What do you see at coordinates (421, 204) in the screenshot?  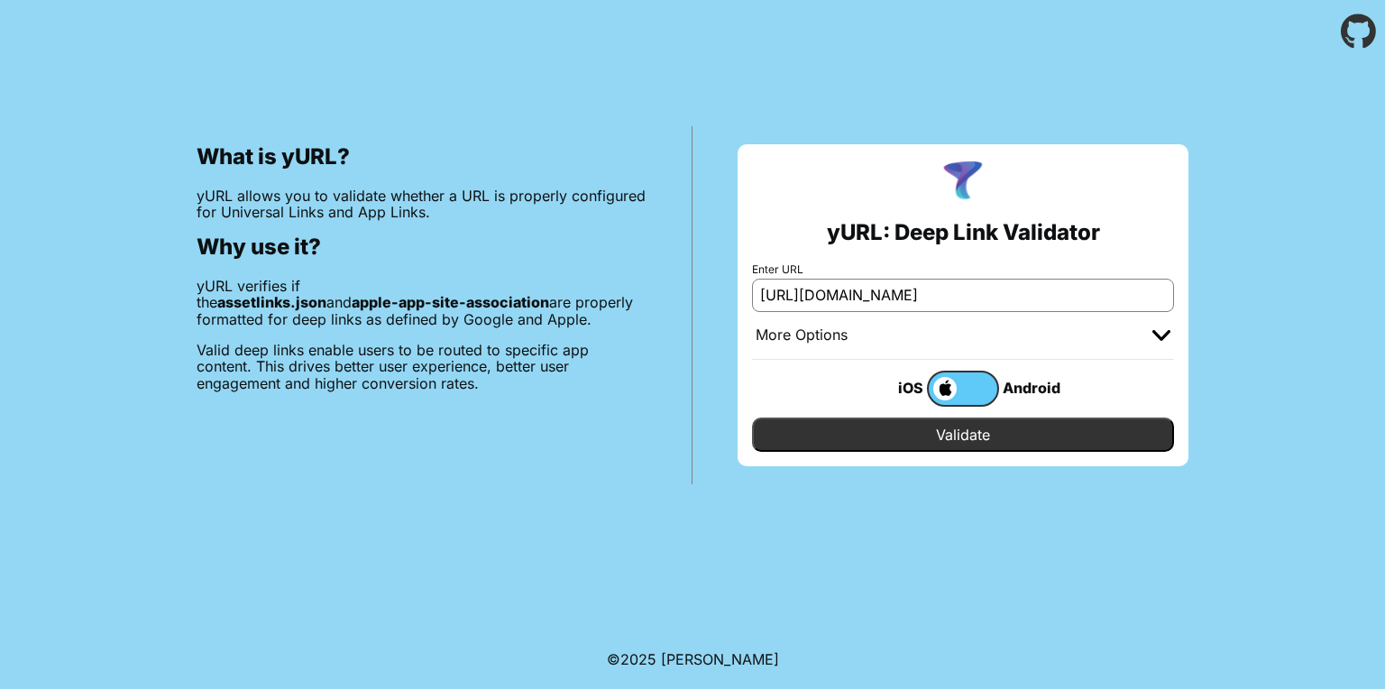 I see `p: yURL allows you to validate whether a URL is properly configured for Universal Links and App Links.` at bounding box center [421, 204].